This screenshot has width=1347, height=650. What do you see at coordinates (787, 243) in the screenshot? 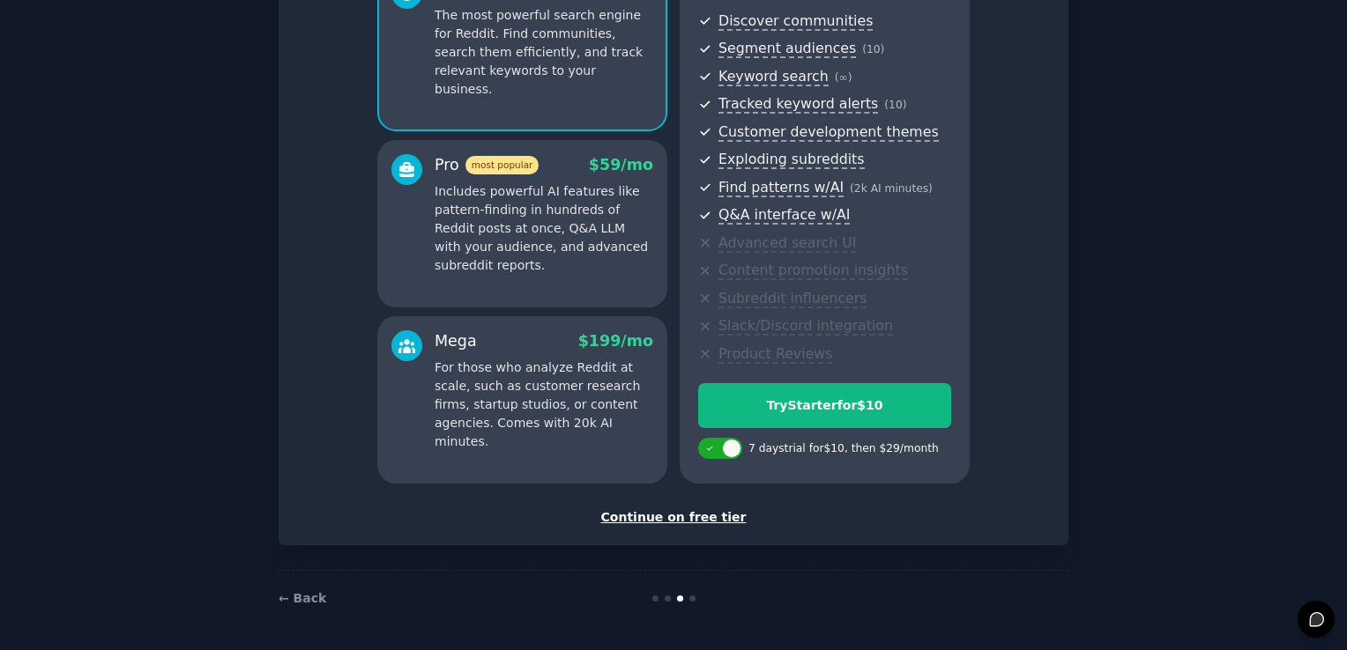
I see `span: Advanced search UI` at bounding box center [787, 243].